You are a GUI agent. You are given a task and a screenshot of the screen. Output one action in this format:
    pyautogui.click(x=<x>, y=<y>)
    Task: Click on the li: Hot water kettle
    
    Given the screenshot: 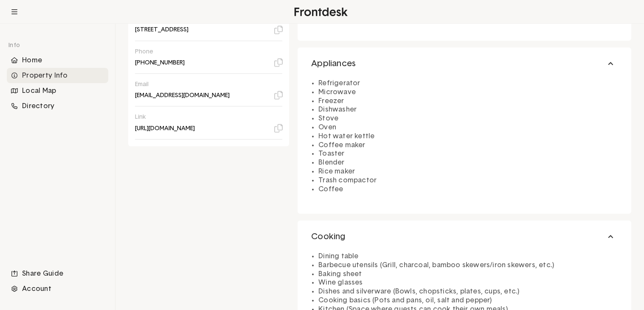 What is the action you would take?
    pyautogui.click(x=468, y=136)
    